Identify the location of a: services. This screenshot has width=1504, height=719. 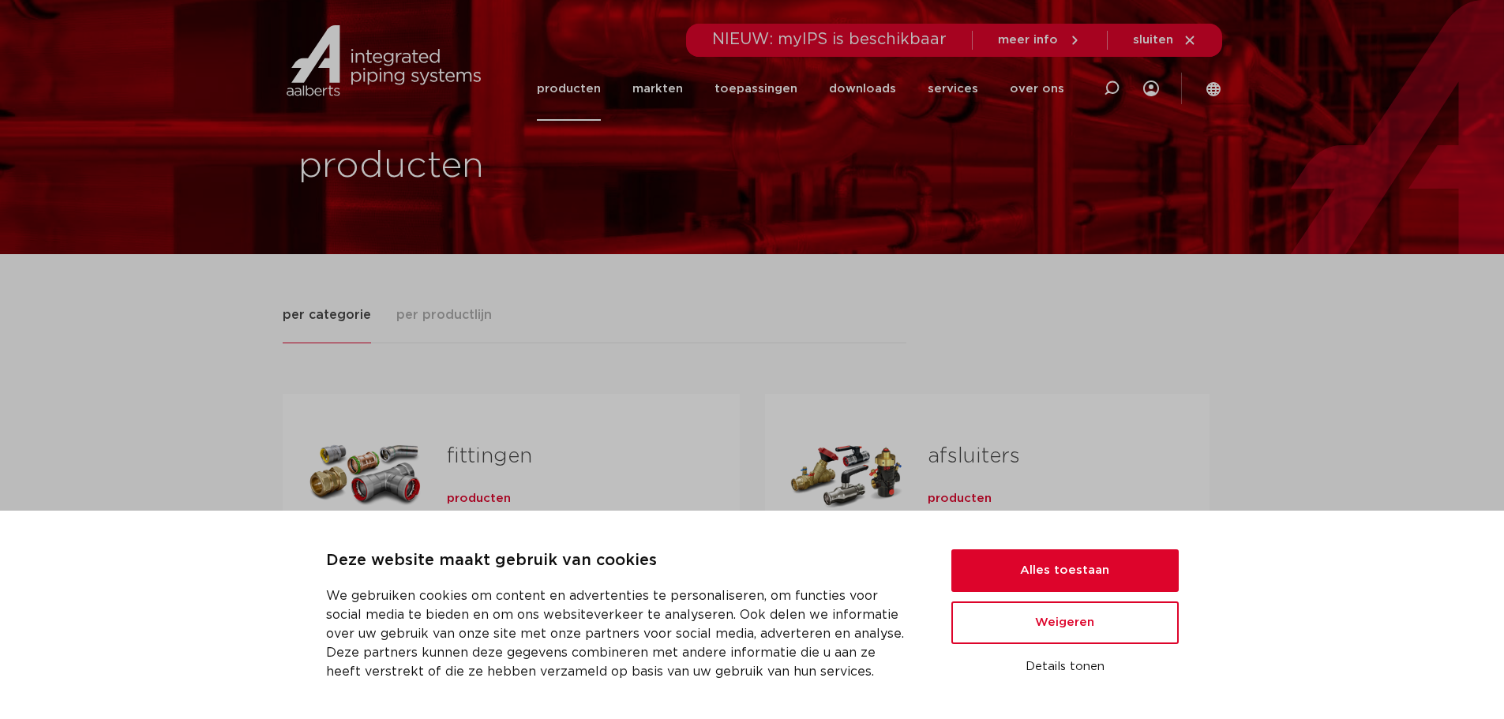
(953, 88).